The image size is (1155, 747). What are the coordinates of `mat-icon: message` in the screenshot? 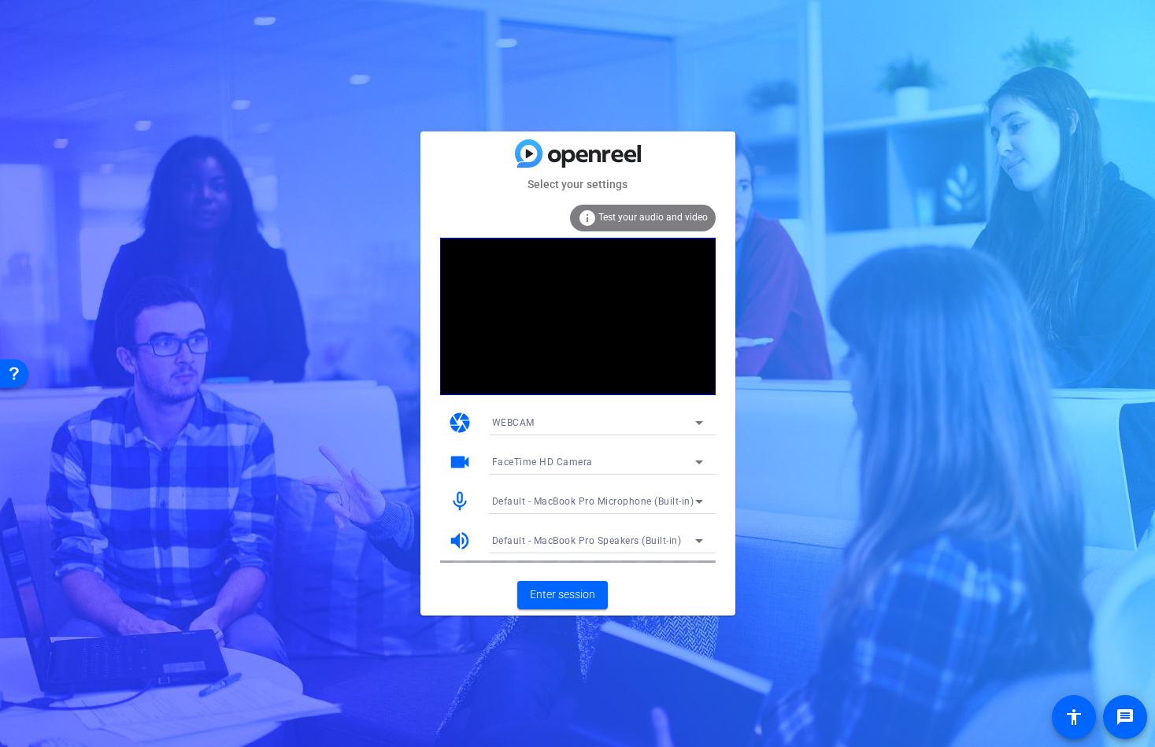 It's located at (1125, 717).